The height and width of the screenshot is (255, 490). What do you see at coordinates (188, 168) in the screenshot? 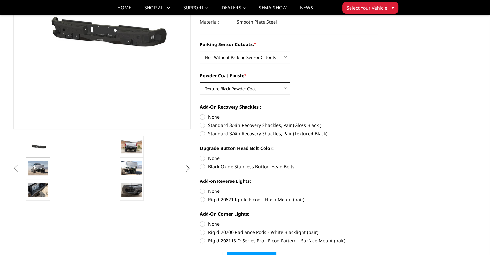
I see `button: Next` at bounding box center [188, 168].